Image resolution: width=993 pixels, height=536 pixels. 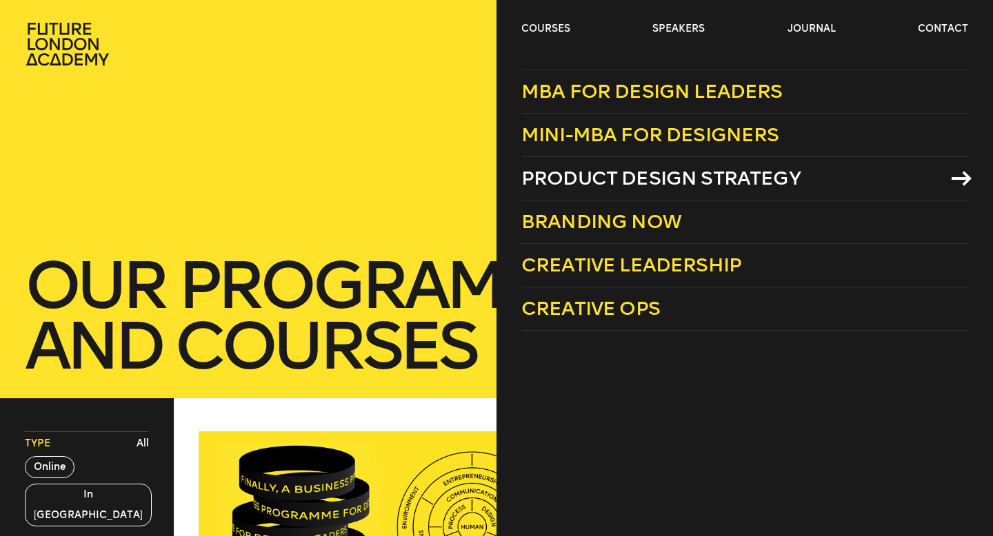 I want to click on a: journal, so click(x=811, y=29).